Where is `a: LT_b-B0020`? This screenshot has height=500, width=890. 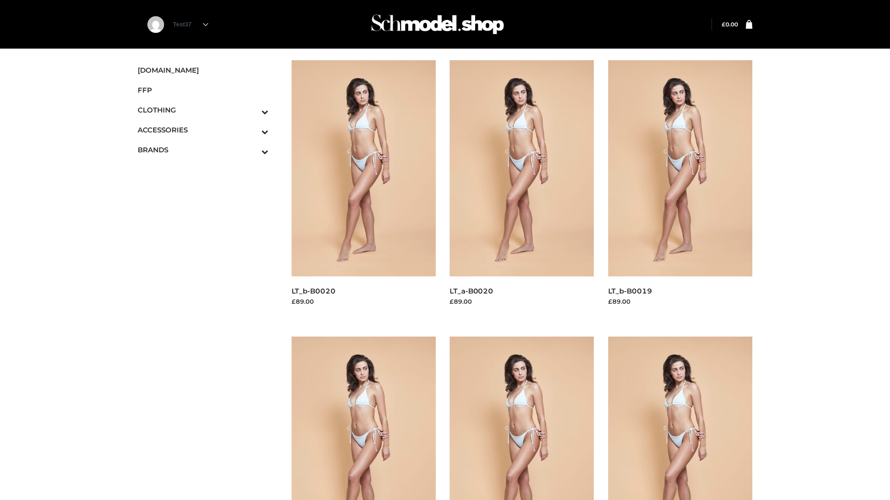 a: LT_b-B0020 is located at coordinates (313, 291).